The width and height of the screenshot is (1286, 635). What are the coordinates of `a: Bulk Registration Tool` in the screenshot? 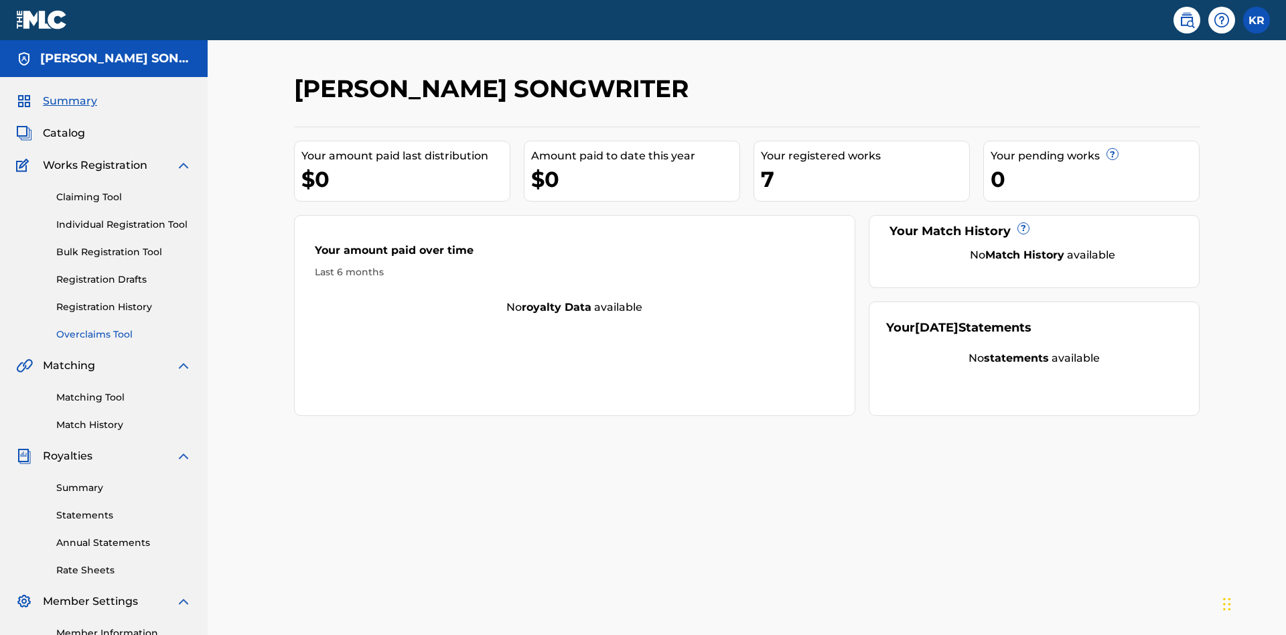 It's located at (124, 252).